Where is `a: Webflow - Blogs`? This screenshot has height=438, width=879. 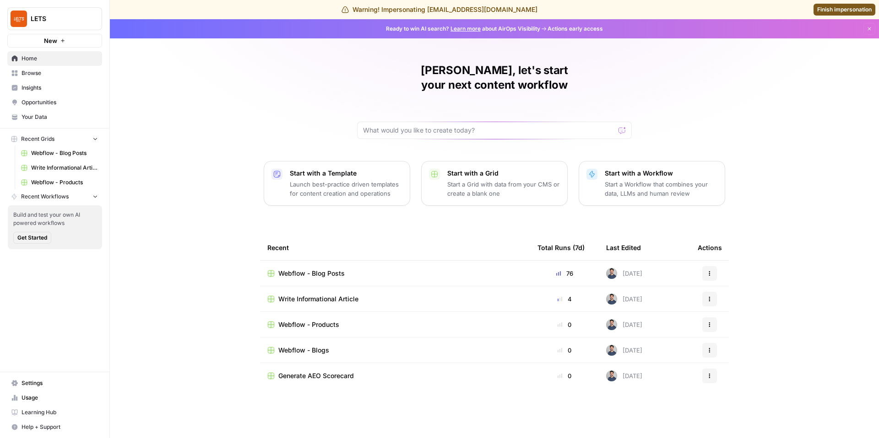
a: Webflow - Blogs is located at coordinates (395, 351).